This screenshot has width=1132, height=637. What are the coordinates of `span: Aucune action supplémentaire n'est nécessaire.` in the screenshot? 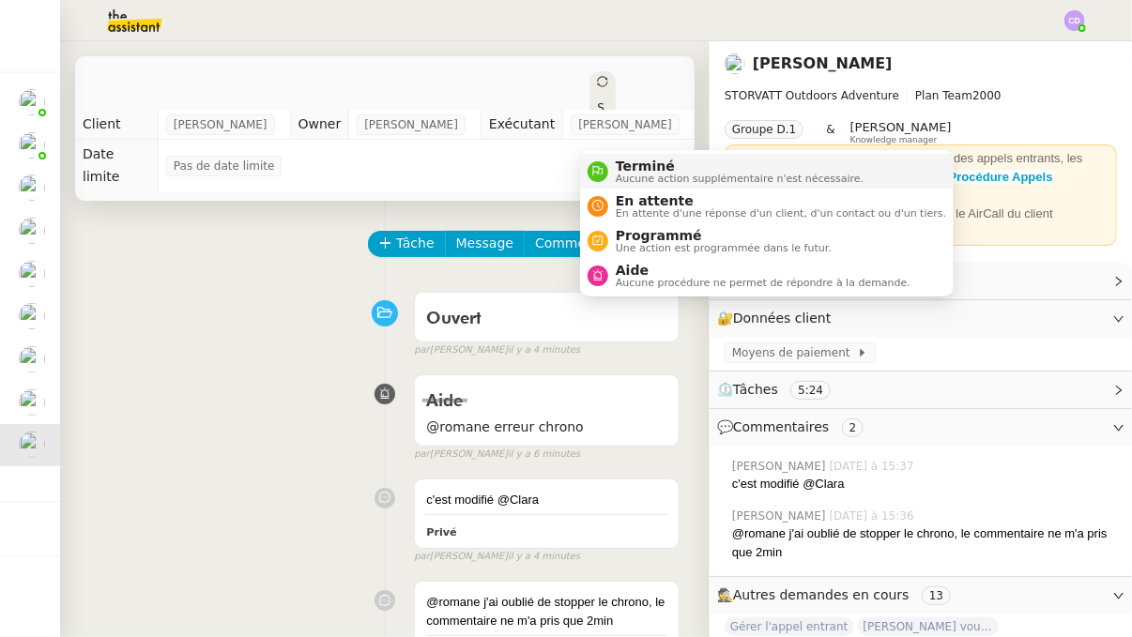 It's located at (740, 178).